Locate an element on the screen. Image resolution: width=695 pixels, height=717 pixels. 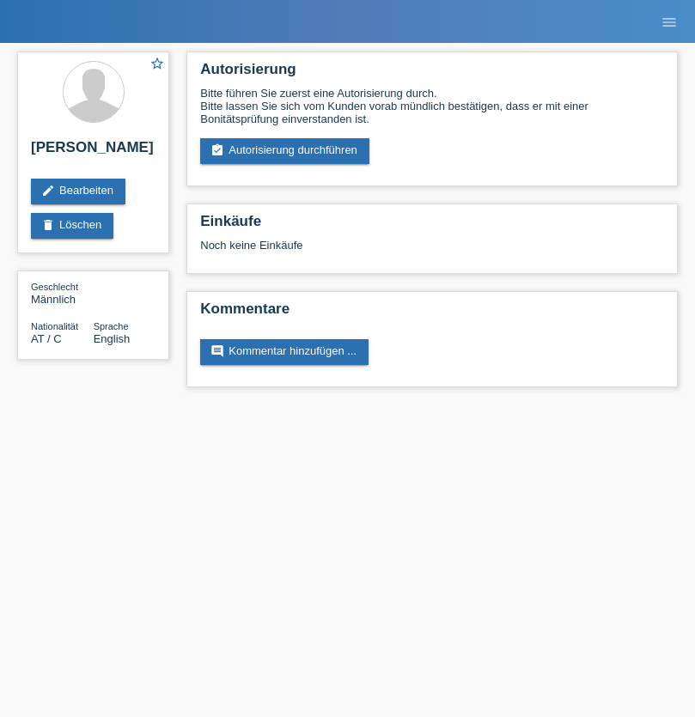
span: Geschlecht is located at coordinates (54, 287).